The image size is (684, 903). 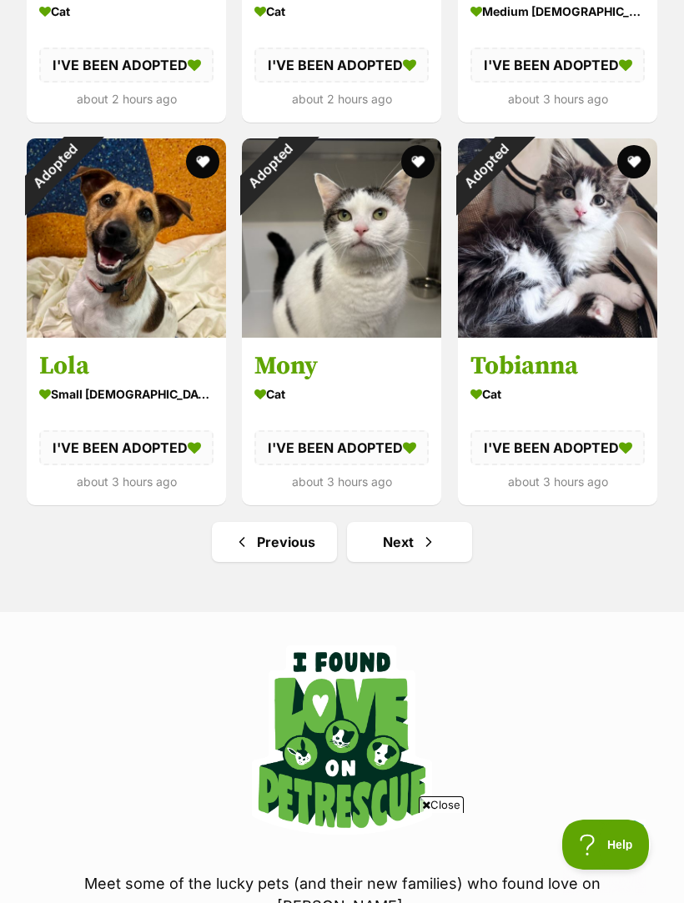 I want to click on img: Mony, so click(x=341, y=238).